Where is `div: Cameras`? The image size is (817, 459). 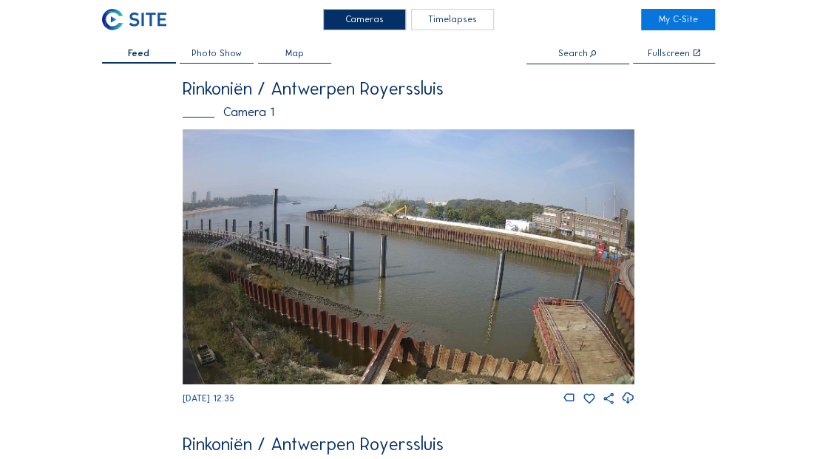
div: Cameras is located at coordinates (365, 19).